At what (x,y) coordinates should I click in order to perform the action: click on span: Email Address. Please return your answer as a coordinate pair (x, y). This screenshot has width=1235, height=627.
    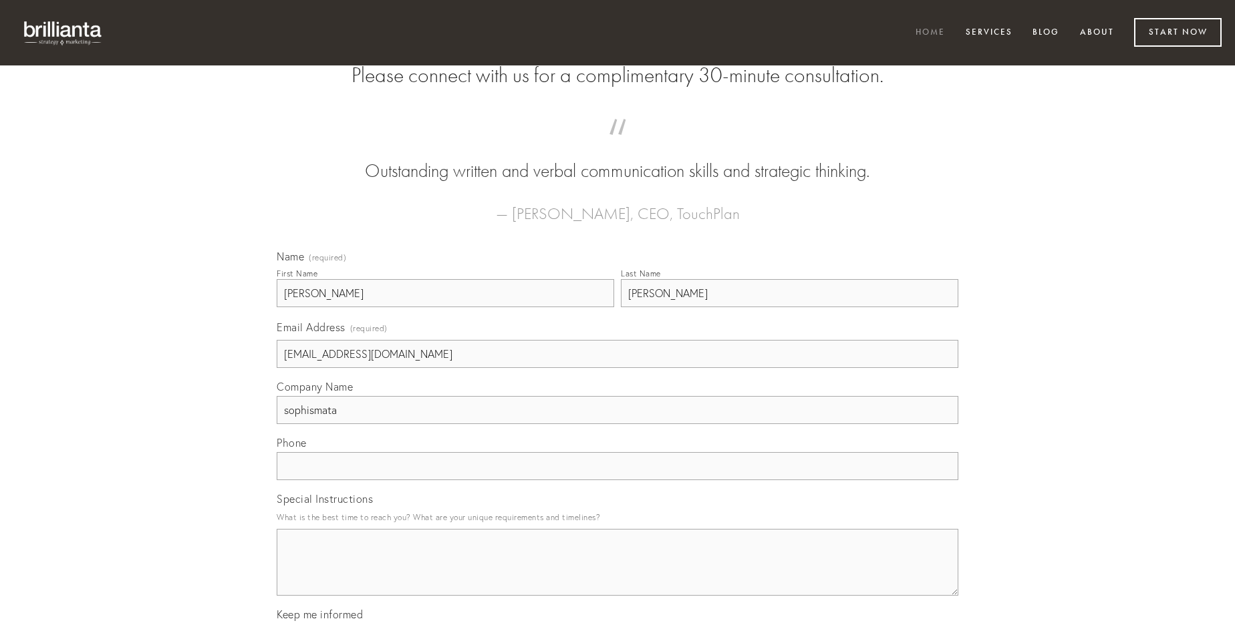
    Looking at the image, I should click on (311, 327).